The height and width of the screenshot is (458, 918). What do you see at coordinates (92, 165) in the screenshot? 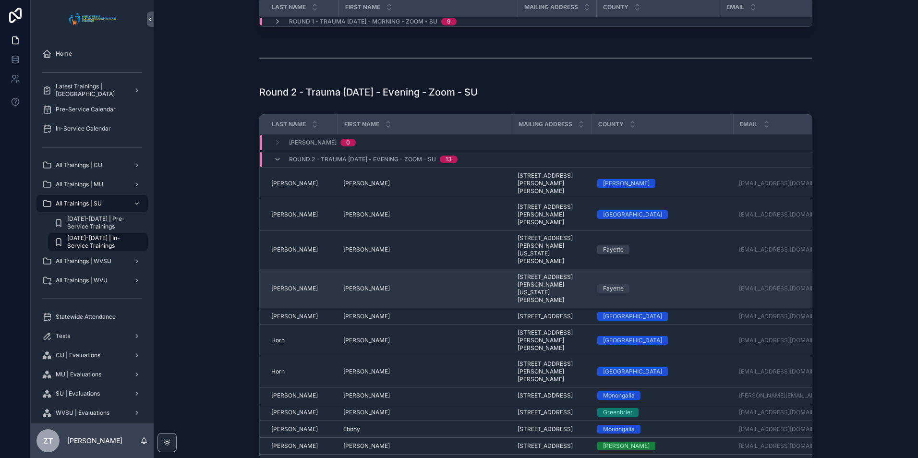
I see `a: All Trainings | CU` at bounding box center [92, 165].